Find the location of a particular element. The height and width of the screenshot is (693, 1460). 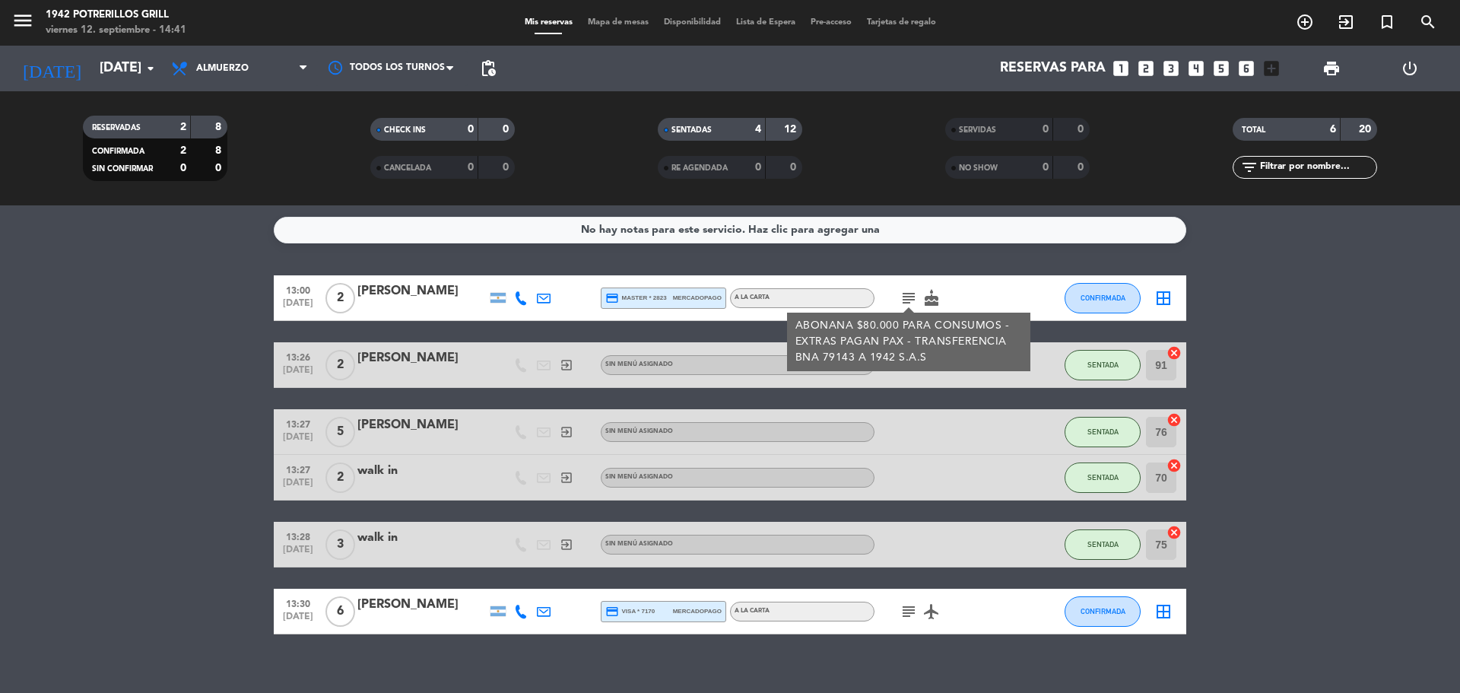

i: looks_4 is located at coordinates (1196, 68).